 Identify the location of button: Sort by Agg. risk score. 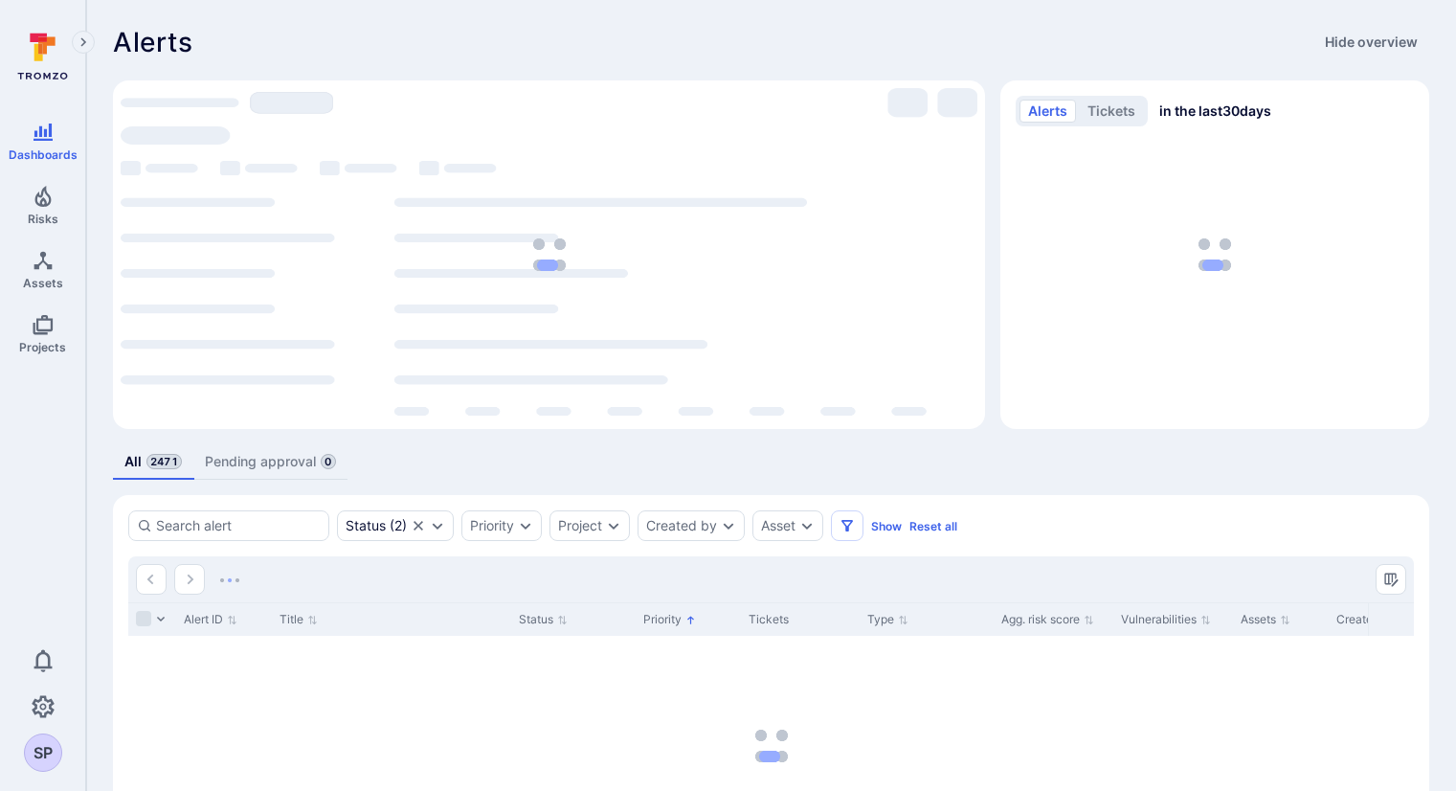
(1047, 619).